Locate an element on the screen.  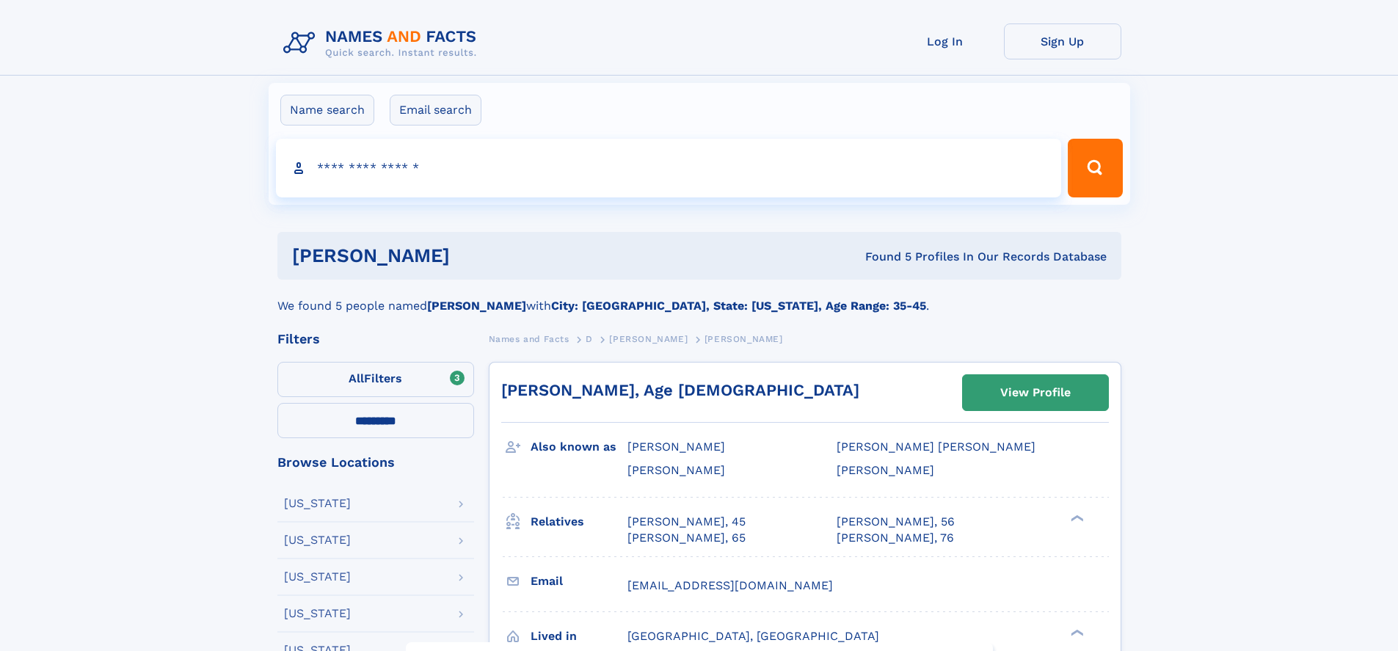
input: search input is located at coordinates (668, 168).